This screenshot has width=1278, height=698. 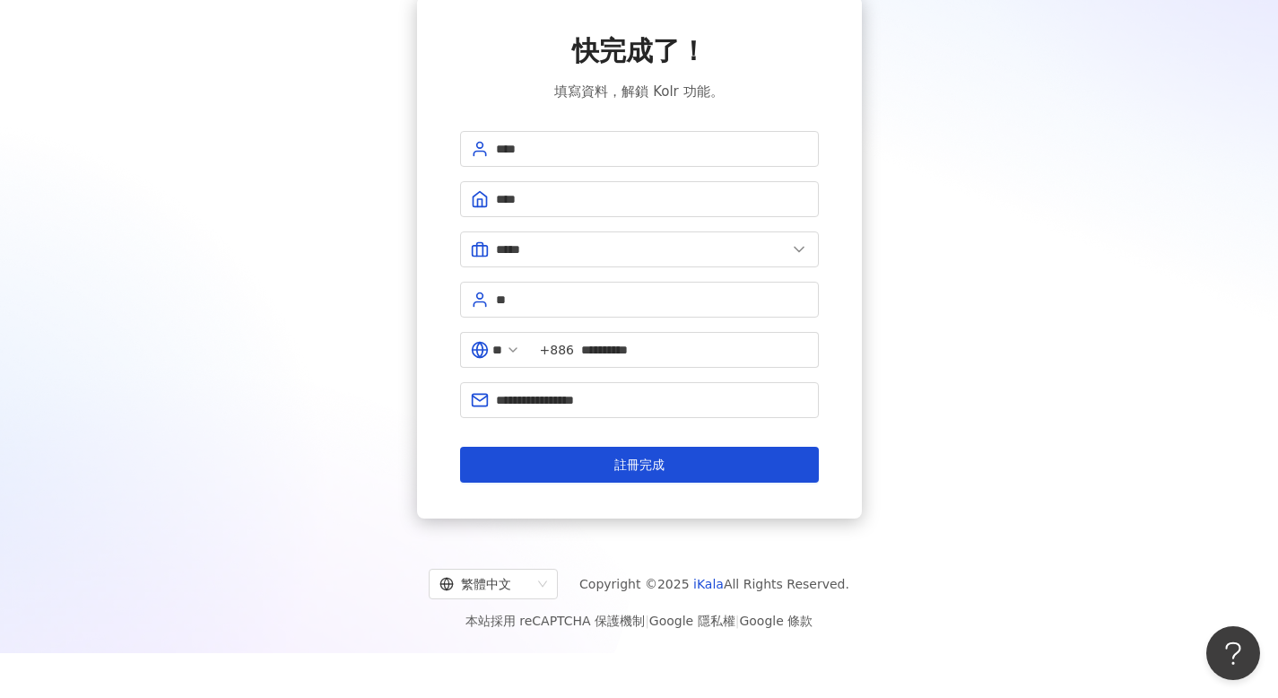 What do you see at coordinates (485, 584) in the screenshot?
I see `div: 繁體中文` at bounding box center [485, 584].